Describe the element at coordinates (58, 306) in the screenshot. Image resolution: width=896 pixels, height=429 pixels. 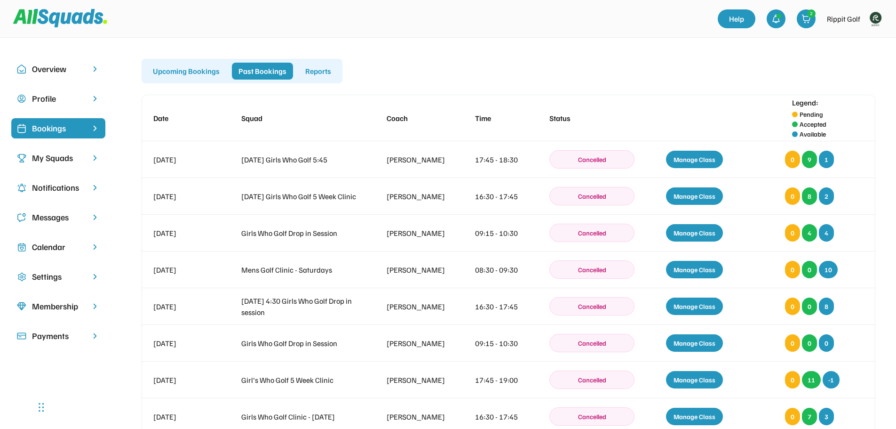
I see `div: Membership` at that location.